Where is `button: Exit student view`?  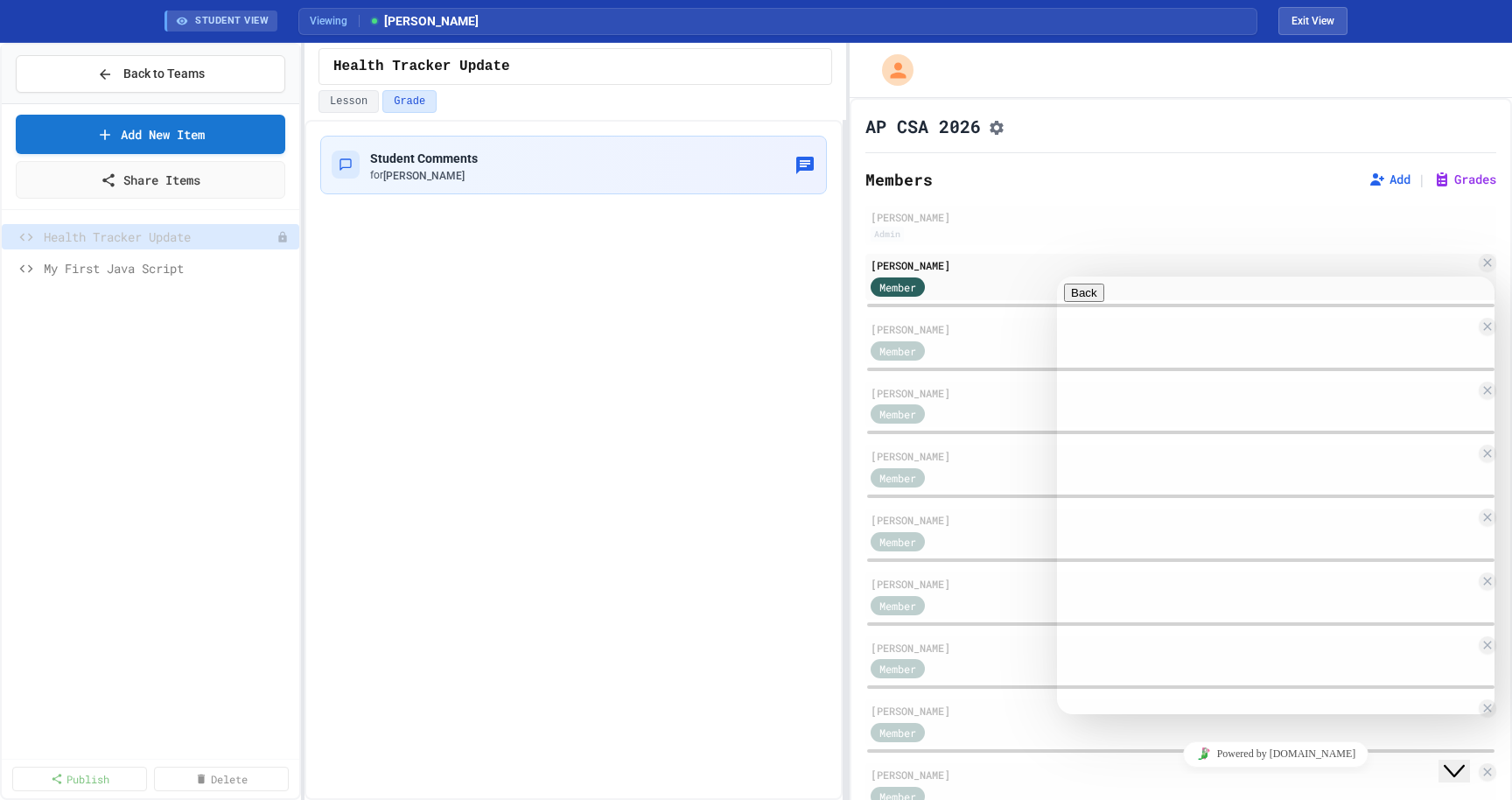 button: Exit student view is located at coordinates (1313, 21).